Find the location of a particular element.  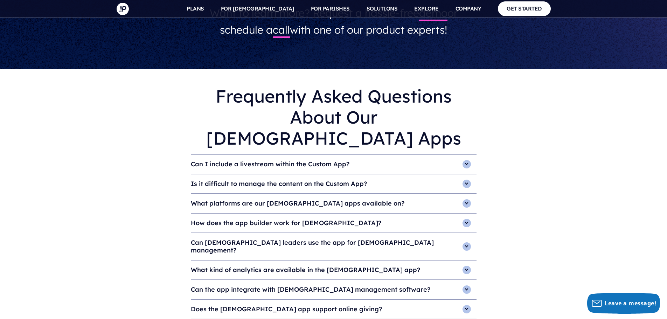

span: call is located at coordinates (281, 30).